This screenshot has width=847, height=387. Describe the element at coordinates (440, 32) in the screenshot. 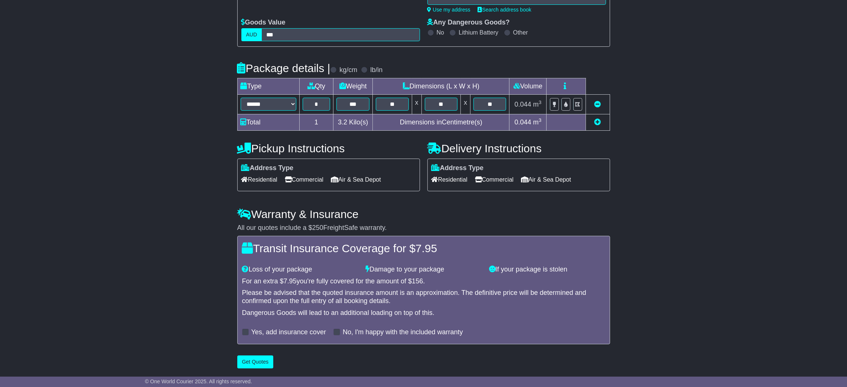

I see `label: No` at that location.